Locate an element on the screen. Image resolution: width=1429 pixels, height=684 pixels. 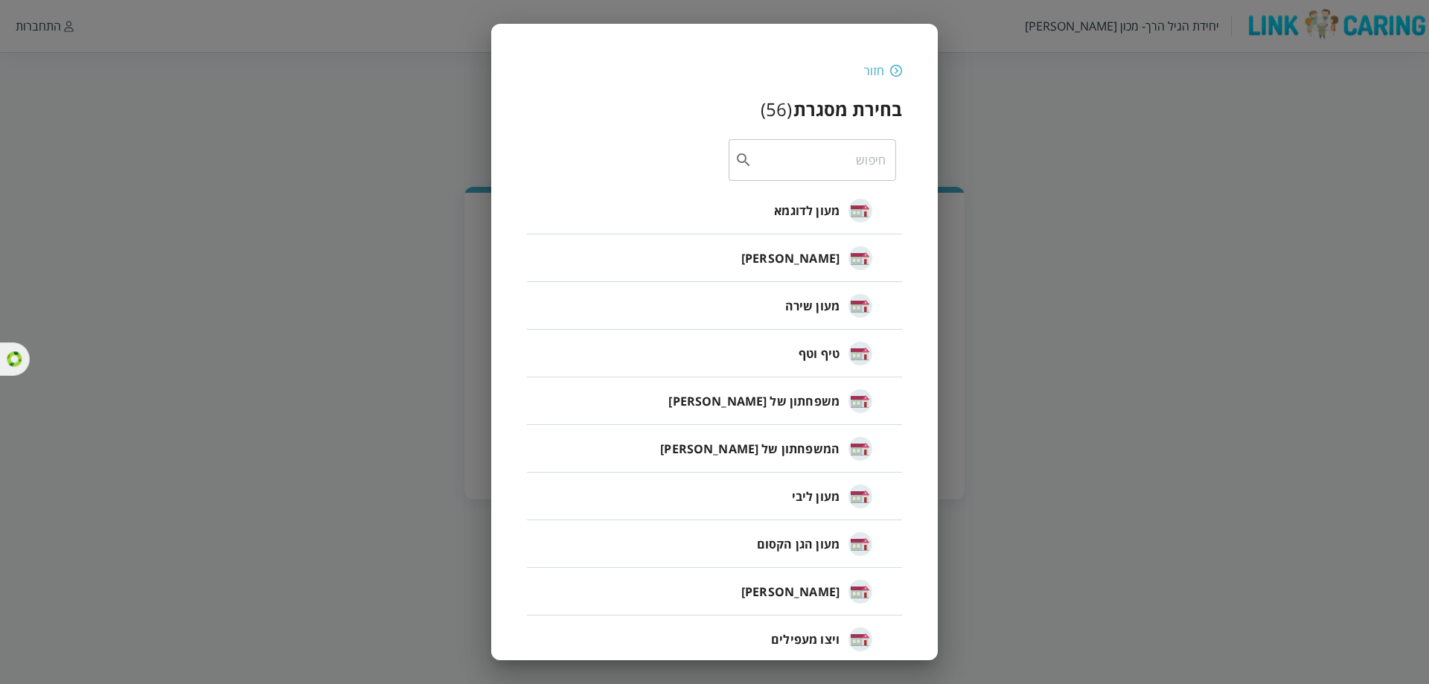
img: ויצו מעפילים is located at coordinates (860, 639).